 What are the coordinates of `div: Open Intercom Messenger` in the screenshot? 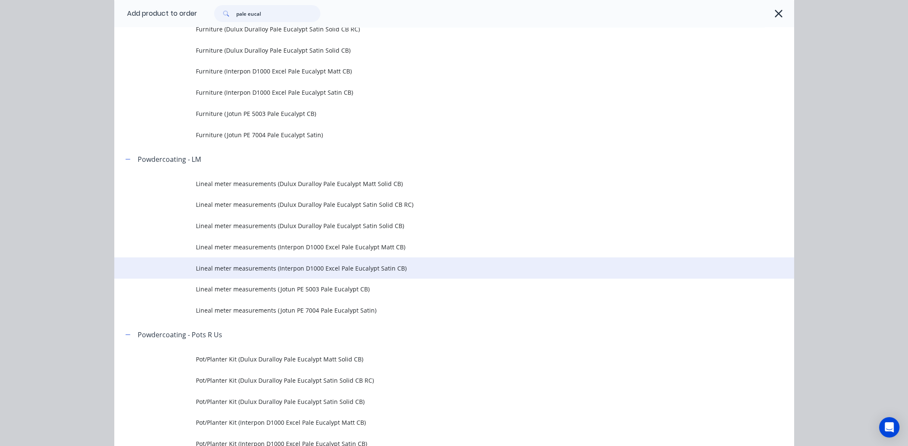 It's located at (890, 428).